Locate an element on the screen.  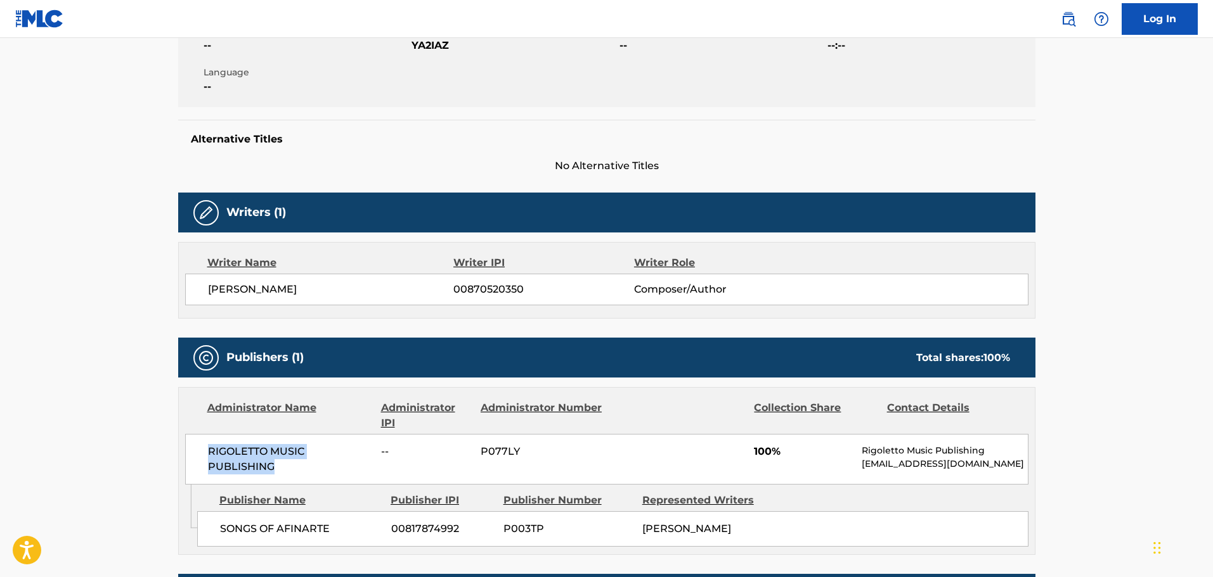
span: P003TP is located at coordinates (568, 529).